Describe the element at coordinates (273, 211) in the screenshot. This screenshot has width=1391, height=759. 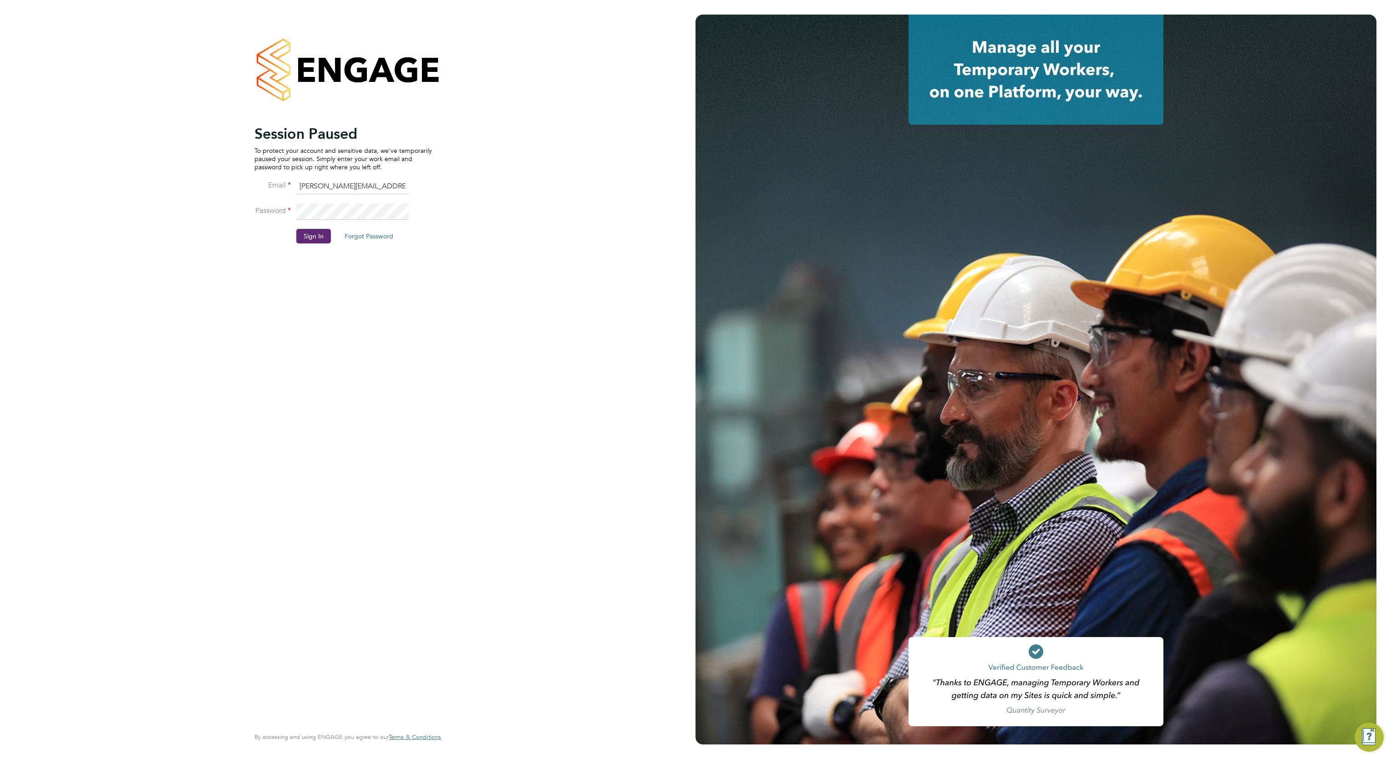
I see `label: Password` at that location.